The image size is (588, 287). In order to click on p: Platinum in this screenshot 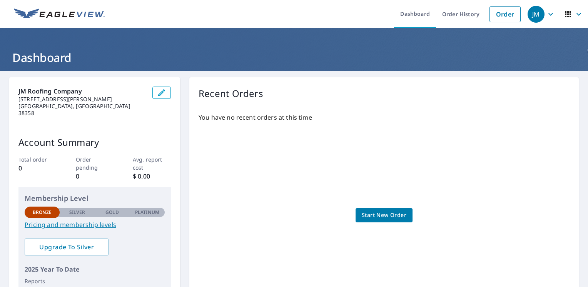, I will do `click(147, 212)`.